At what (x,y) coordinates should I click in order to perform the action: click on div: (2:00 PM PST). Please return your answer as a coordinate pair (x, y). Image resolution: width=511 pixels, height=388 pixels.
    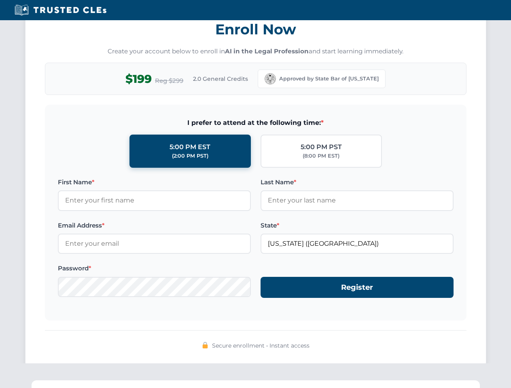
    Looking at the image, I should click on (190, 156).